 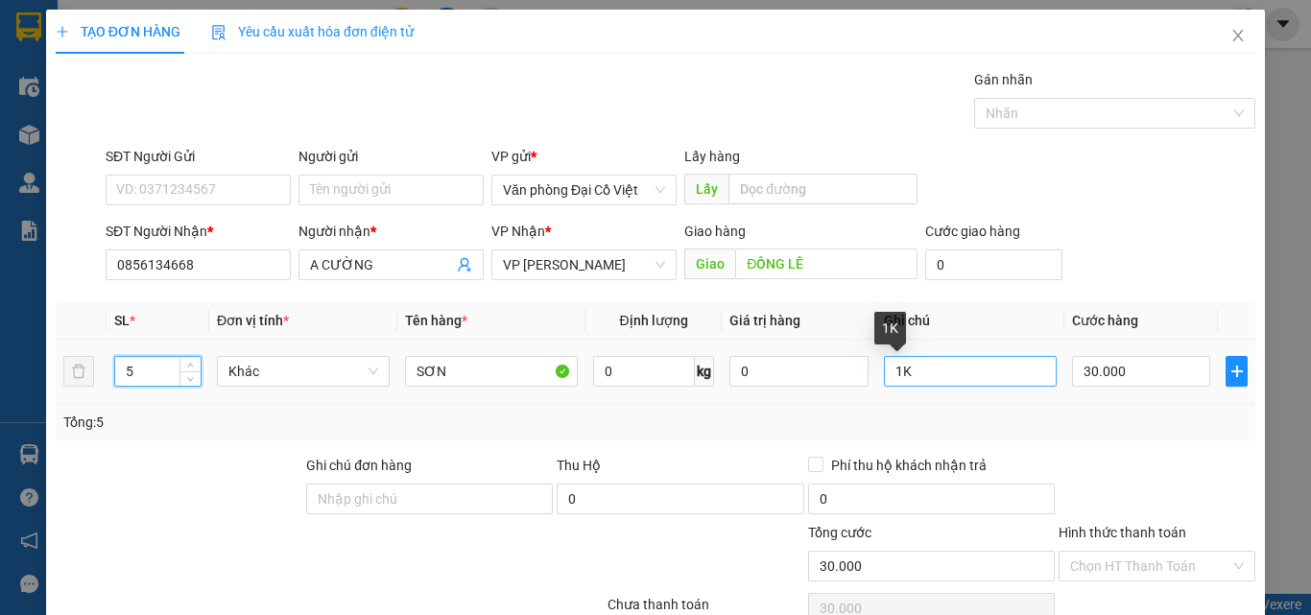 What do you see at coordinates (706, 189) in the screenshot?
I see `span: Lấy` at bounding box center [706, 189].